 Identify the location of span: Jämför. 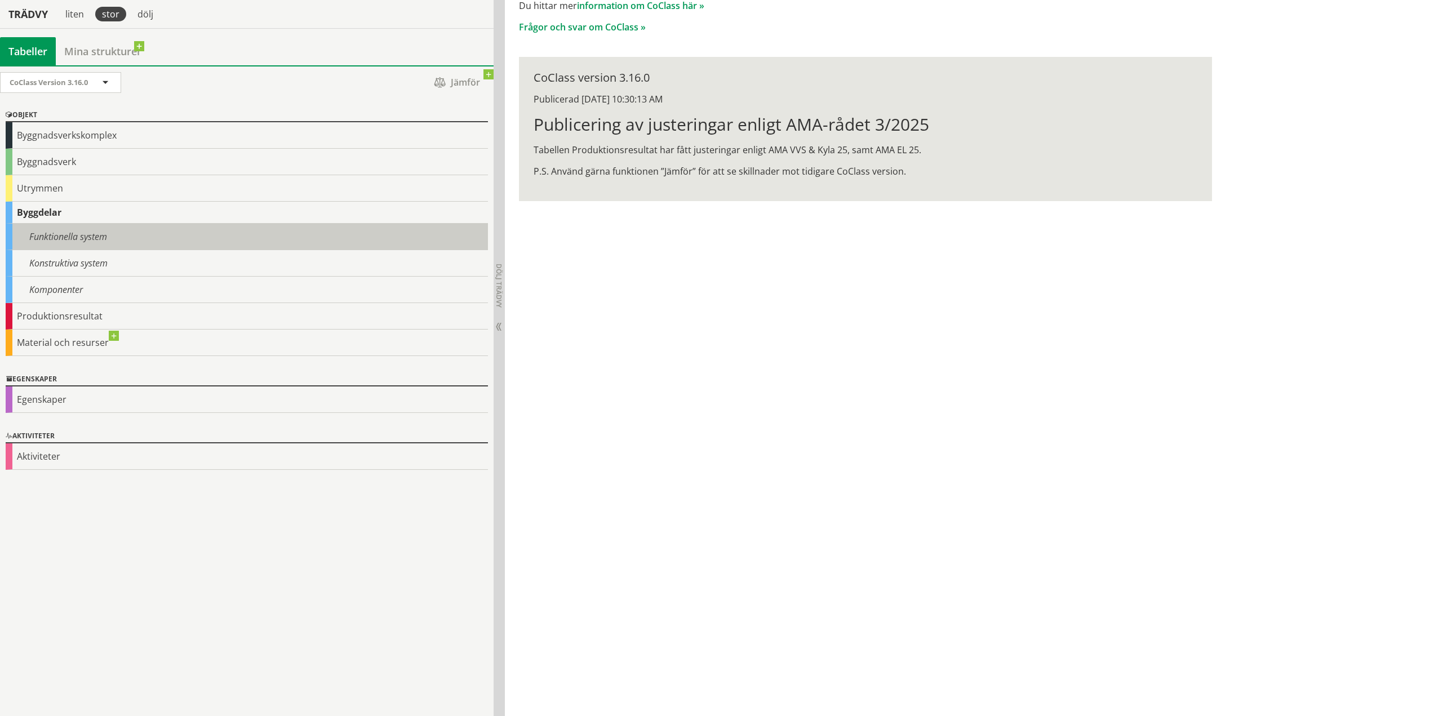
(457, 82).